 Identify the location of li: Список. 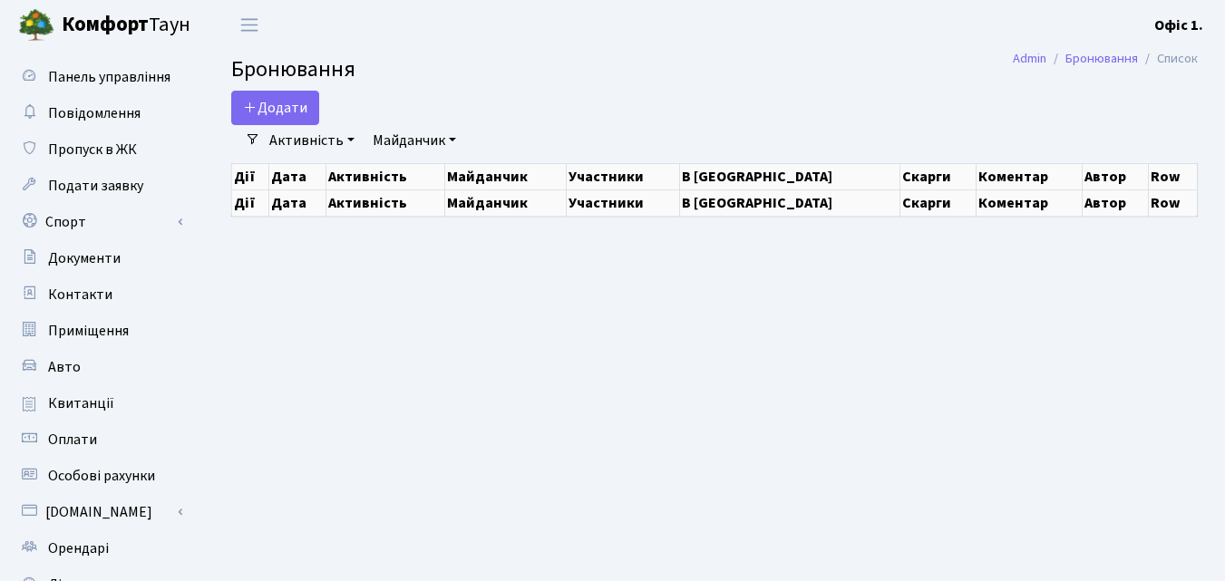
(1168, 59).